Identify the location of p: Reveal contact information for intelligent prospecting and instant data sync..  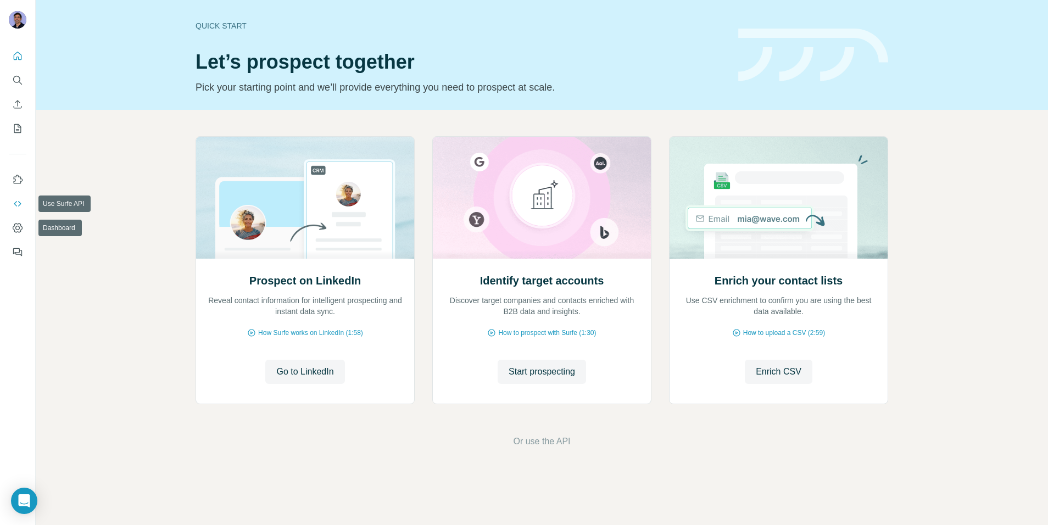
(305, 306).